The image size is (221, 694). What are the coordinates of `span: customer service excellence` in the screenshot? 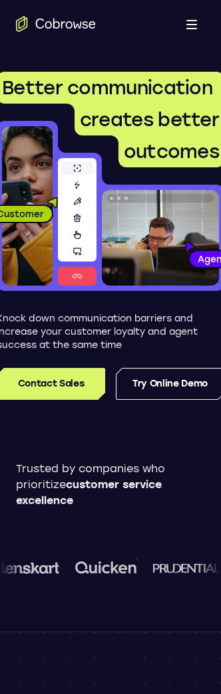 It's located at (88, 492).